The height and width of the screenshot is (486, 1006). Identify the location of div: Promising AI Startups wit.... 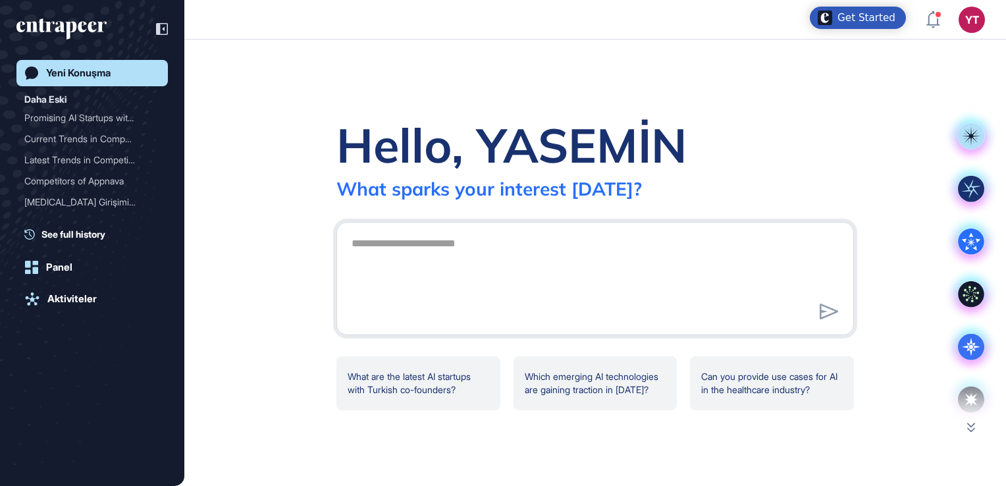
(87, 118).